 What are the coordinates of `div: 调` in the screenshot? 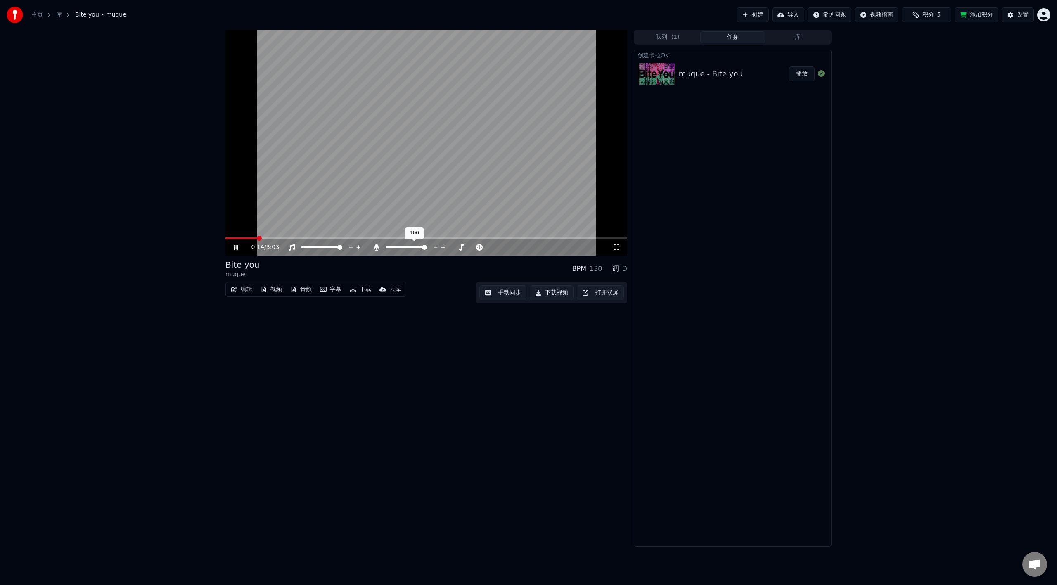 It's located at (616, 269).